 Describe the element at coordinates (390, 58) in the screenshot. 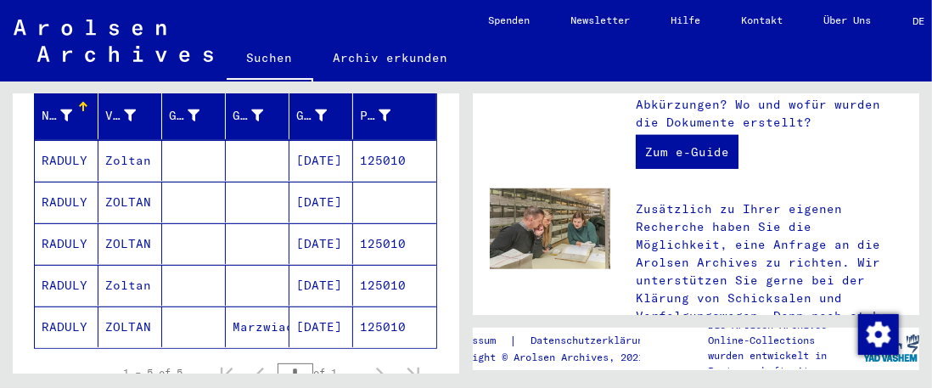

I see `a: Archiv erkunden` at that location.